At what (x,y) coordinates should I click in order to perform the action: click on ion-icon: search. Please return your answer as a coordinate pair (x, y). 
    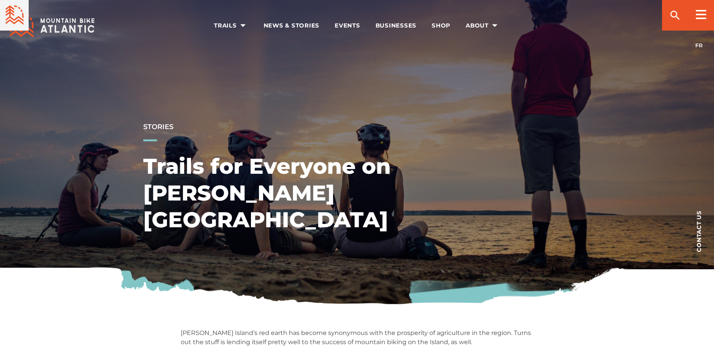
    Looking at the image, I should click on (675, 15).